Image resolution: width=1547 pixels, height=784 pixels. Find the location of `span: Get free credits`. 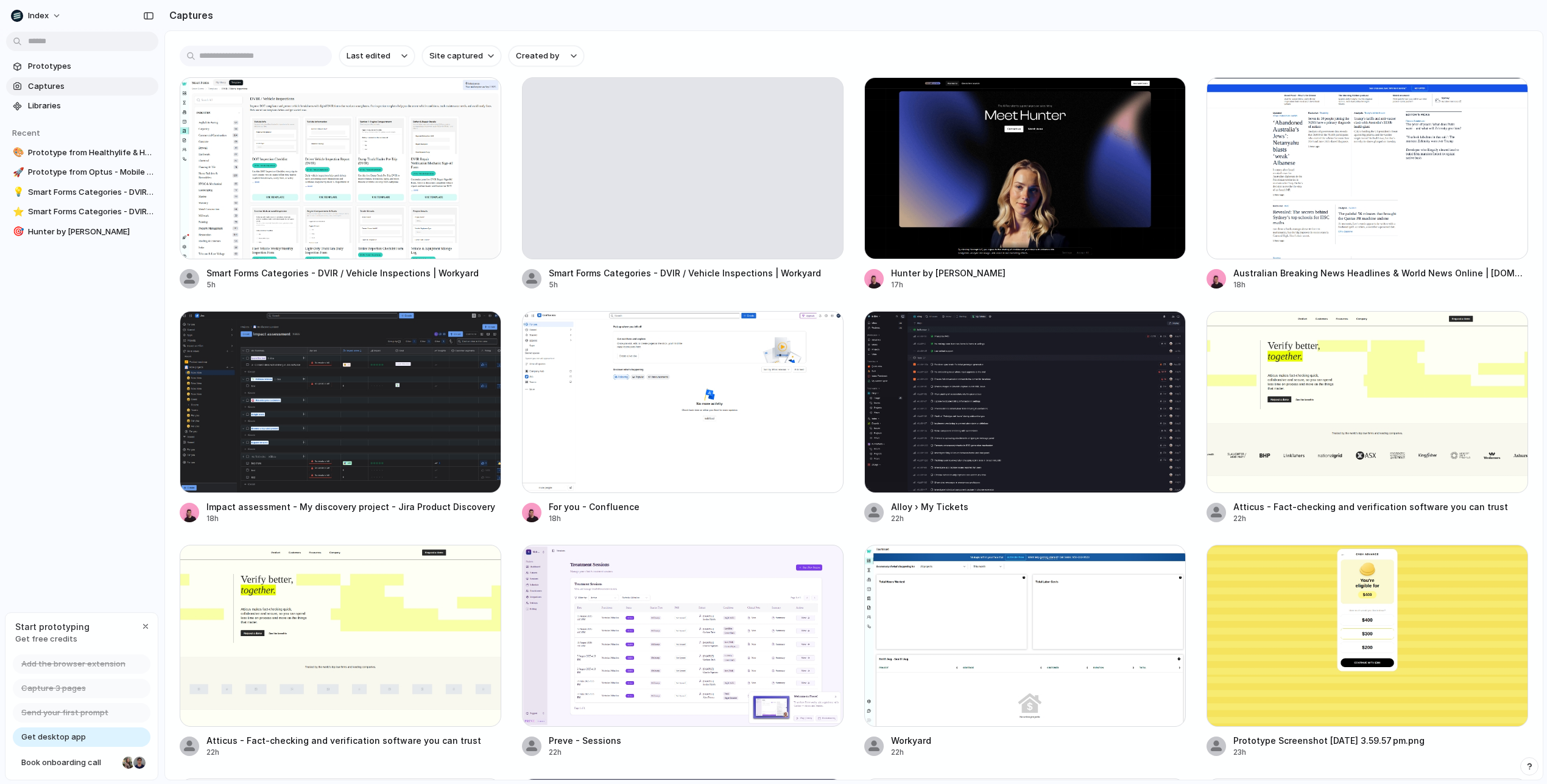

span: Get free credits is located at coordinates (52, 639).